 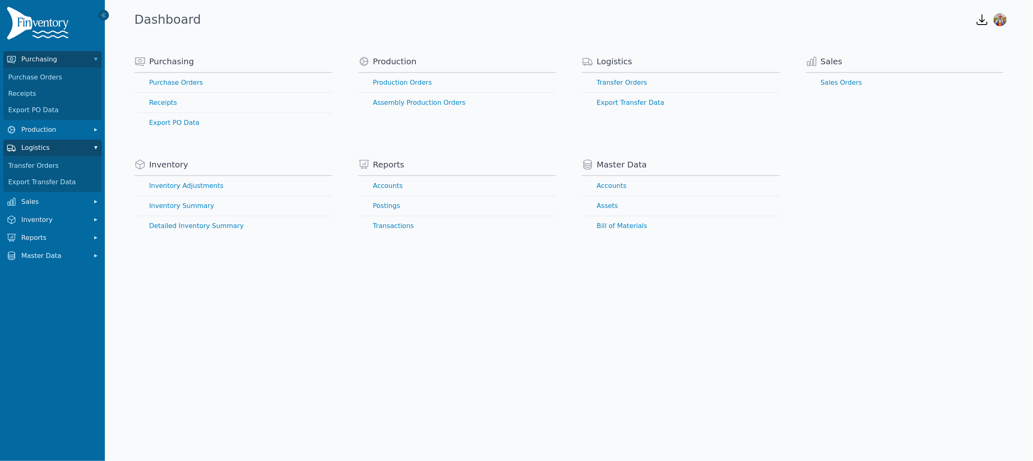 I want to click on a: Production Orders, so click(x=457, y=83).